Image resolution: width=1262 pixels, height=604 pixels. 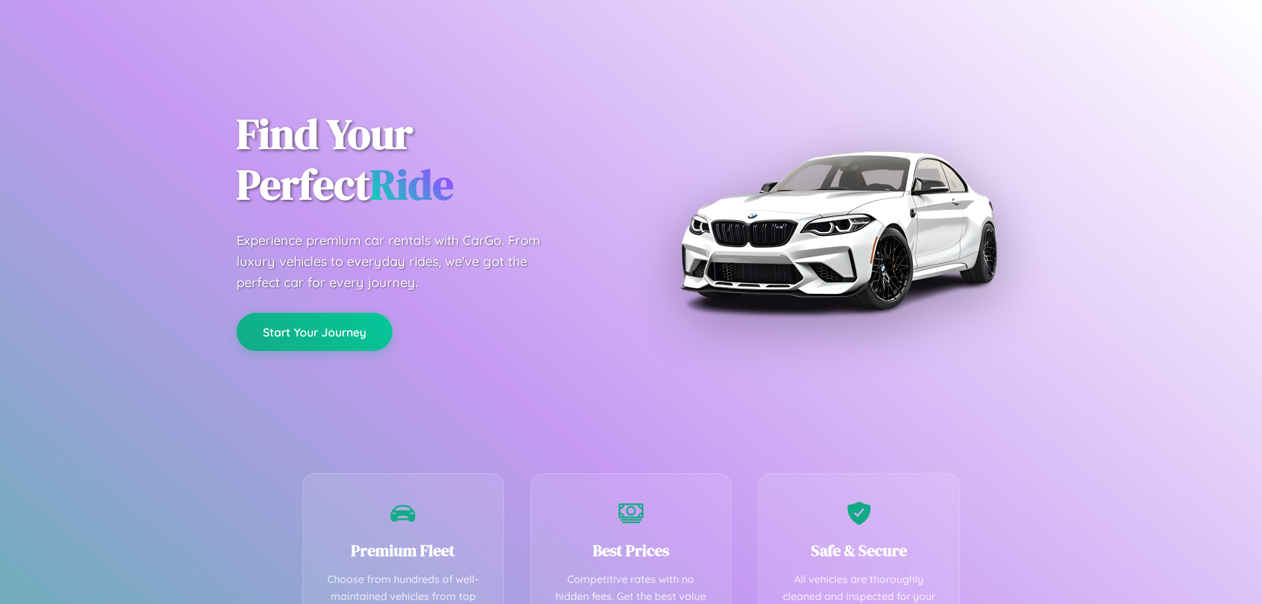 What do you see at coordinates (424, 160) in the screenshot?
I see `h1: Find Your Perfect` at bounding box center [424, 160].